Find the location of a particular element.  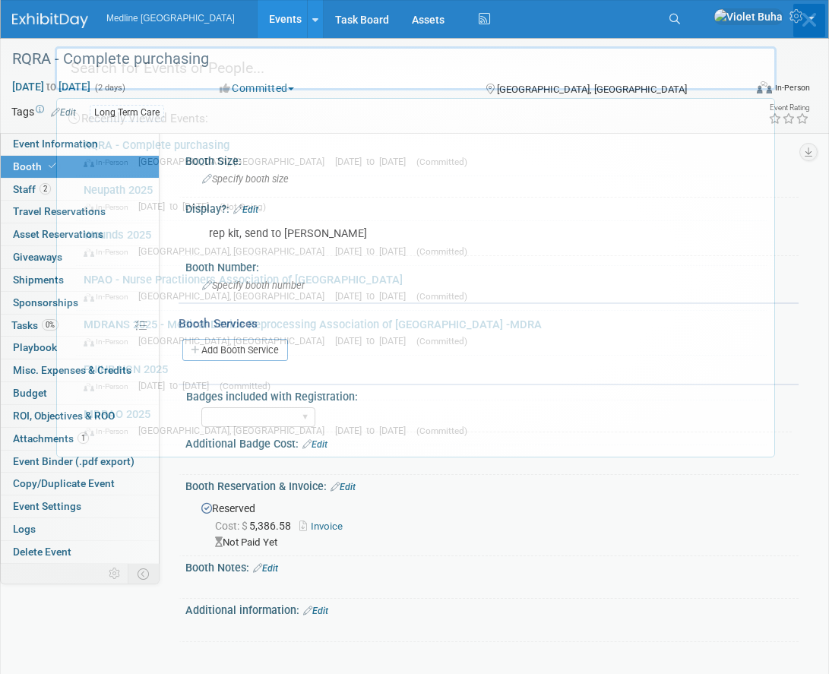

span: (Not Going) is located at coordinates (242, 207).